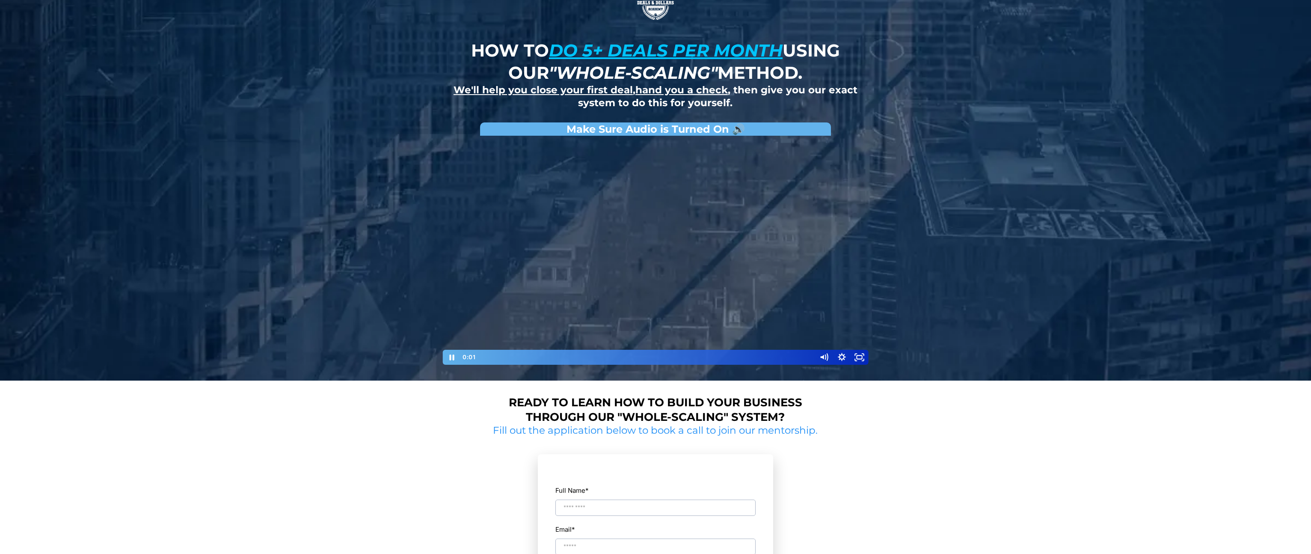 This screenshot has width=1311, height=554. I want to click on u: do 5+ deals per month, so click(666, 50).